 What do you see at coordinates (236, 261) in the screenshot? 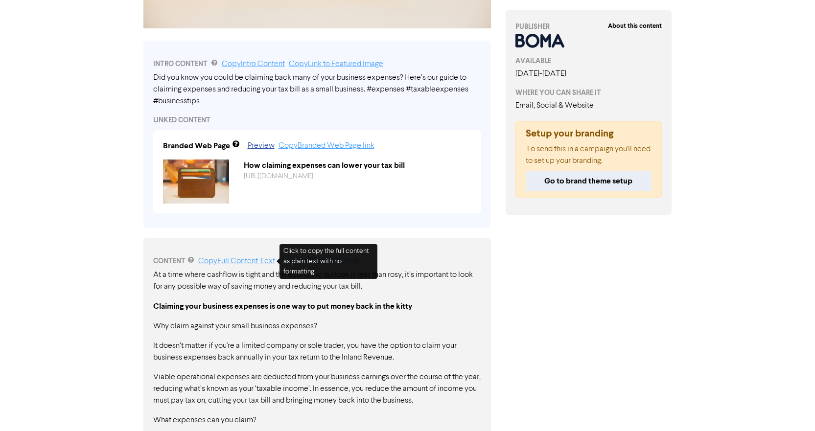
I see `a: Copy Full Content Text` at bounding box center [236, 261].